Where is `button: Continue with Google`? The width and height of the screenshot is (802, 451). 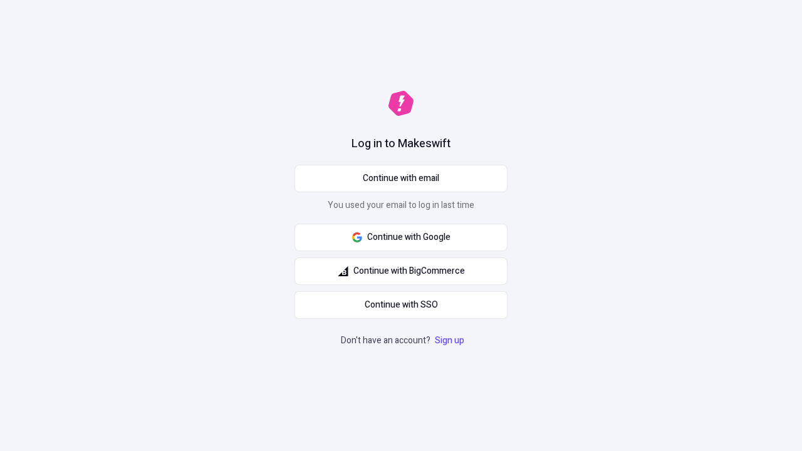 button: Continue with Google is located at coordinates (401, 238).